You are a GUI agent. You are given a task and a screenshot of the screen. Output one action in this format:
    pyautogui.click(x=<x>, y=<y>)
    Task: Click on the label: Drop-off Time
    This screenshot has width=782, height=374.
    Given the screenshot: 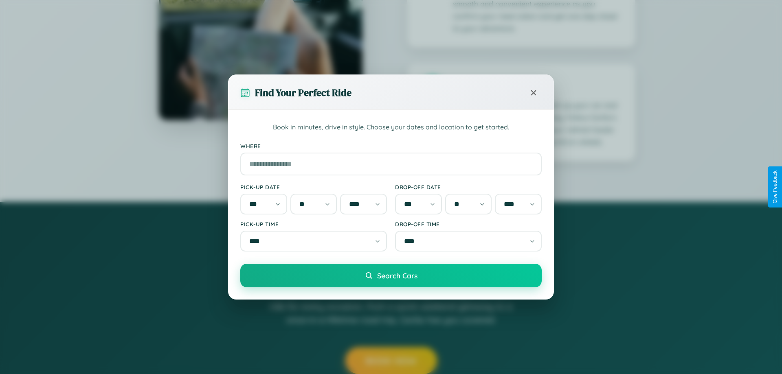 What is the action you would take?
    pyautogui.click(x=469, y=224)
    